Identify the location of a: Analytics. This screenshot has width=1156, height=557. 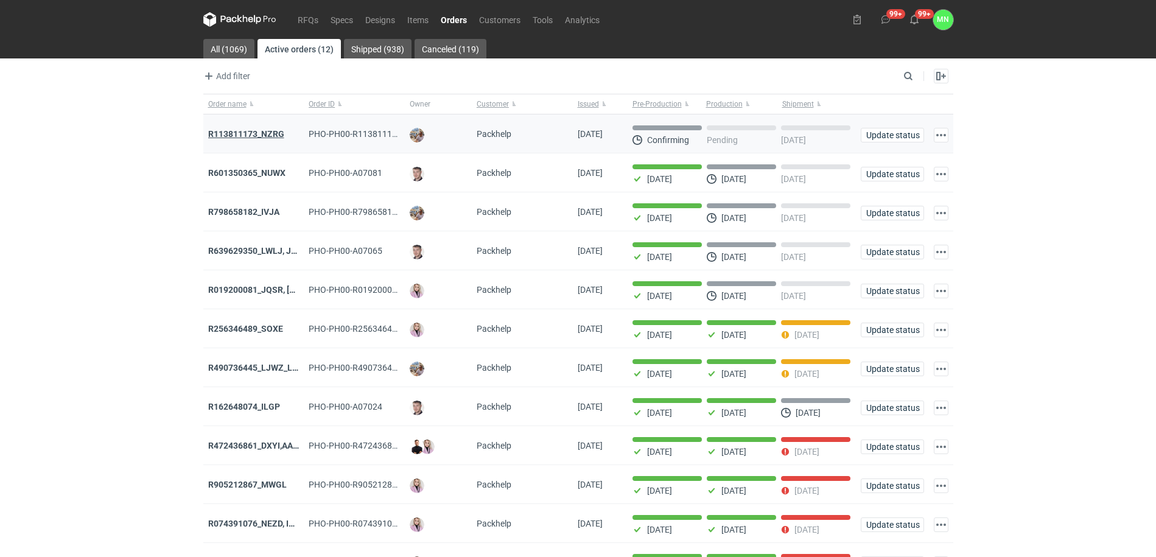
(582, 19).